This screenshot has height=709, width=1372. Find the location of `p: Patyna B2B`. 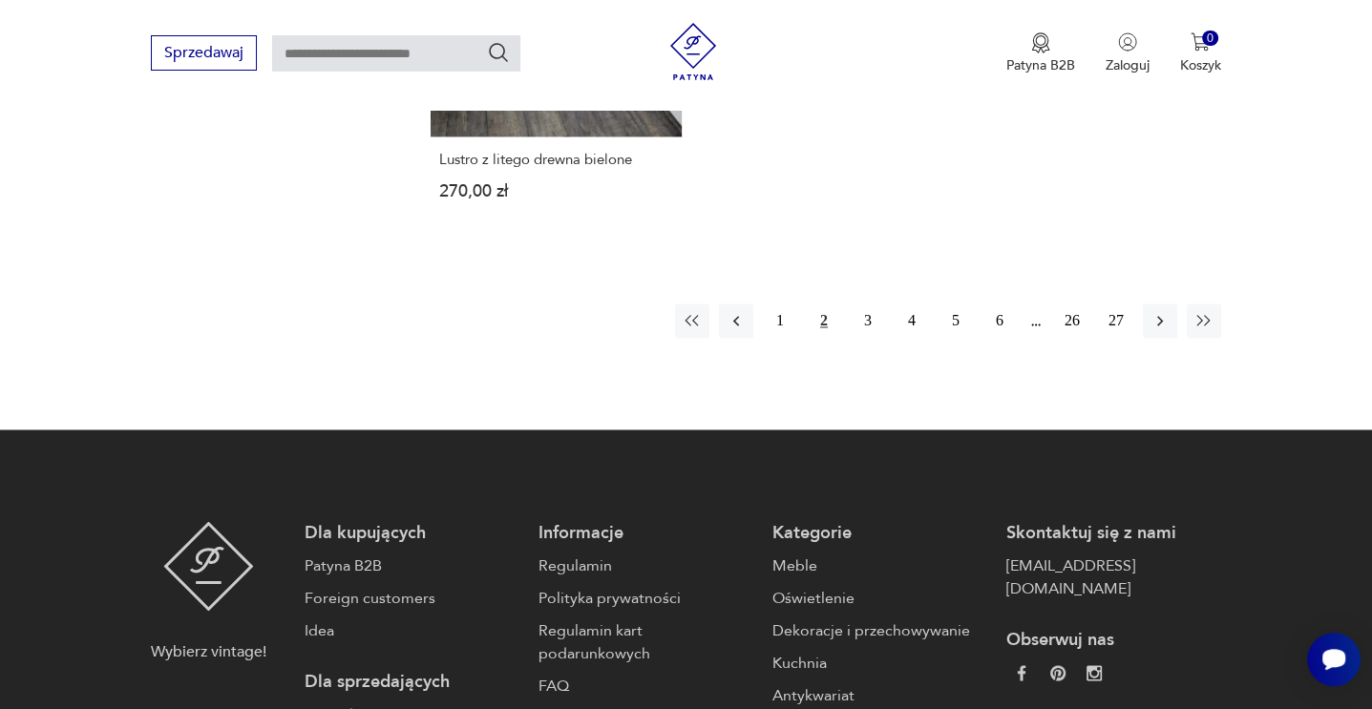

p: Patyna B2B is located at coordinates (1041, 65).